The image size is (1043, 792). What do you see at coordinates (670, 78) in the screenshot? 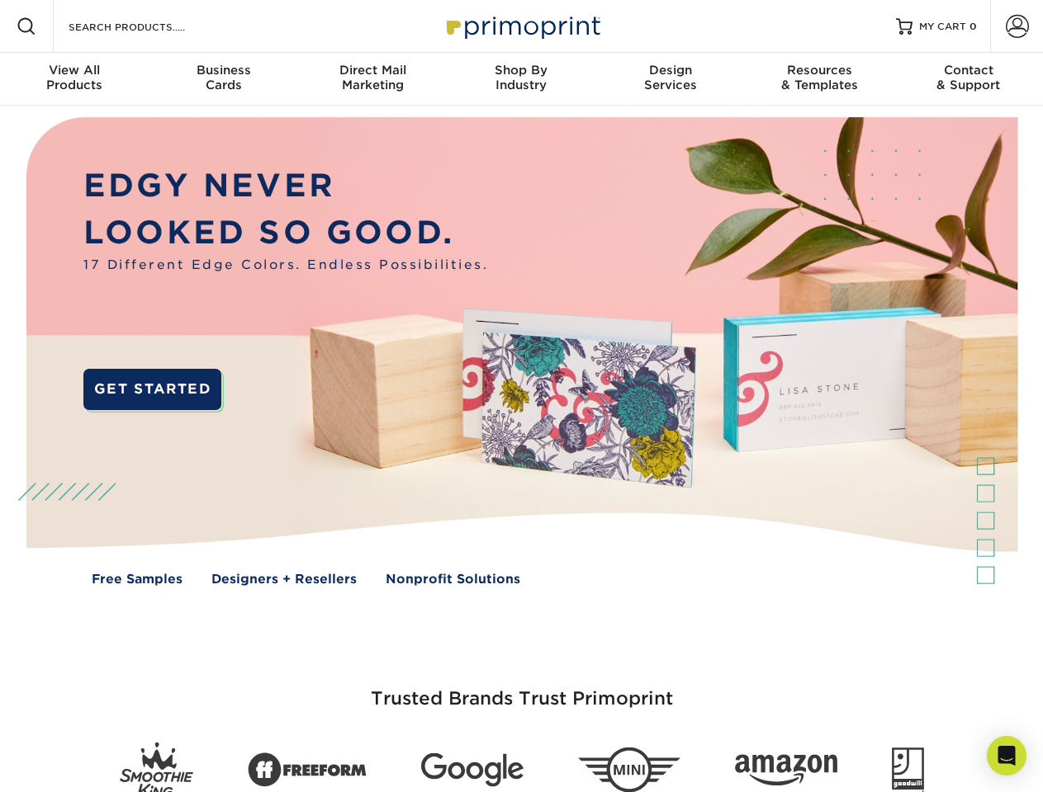
I see `div: Services` at bounding box center [670, 78].